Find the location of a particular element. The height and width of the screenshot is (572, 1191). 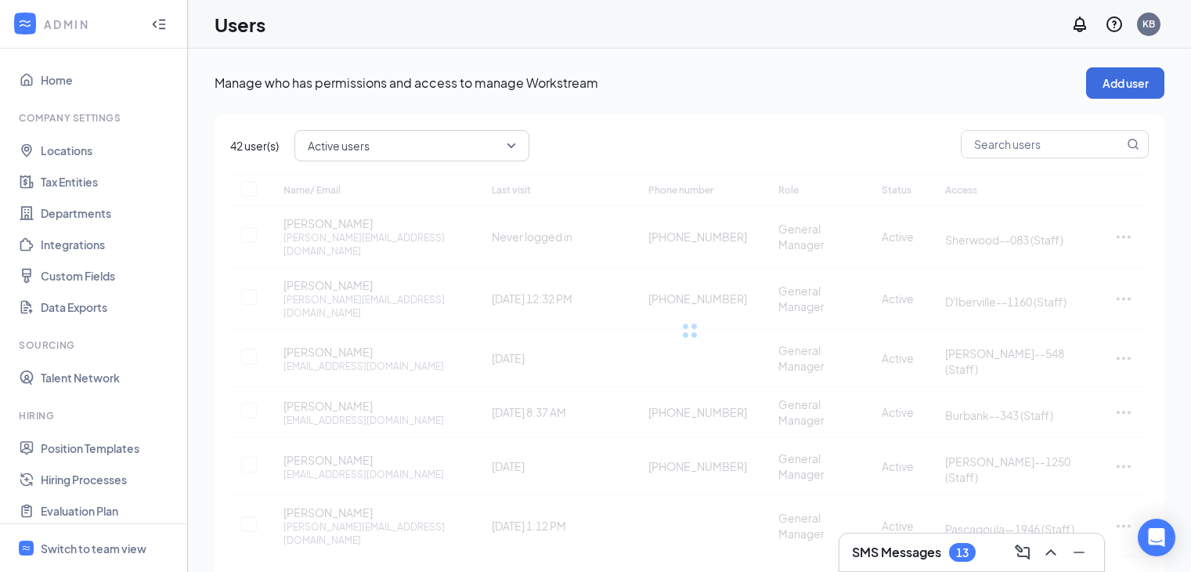

a: Integrations is located at coordinates (107, 244).